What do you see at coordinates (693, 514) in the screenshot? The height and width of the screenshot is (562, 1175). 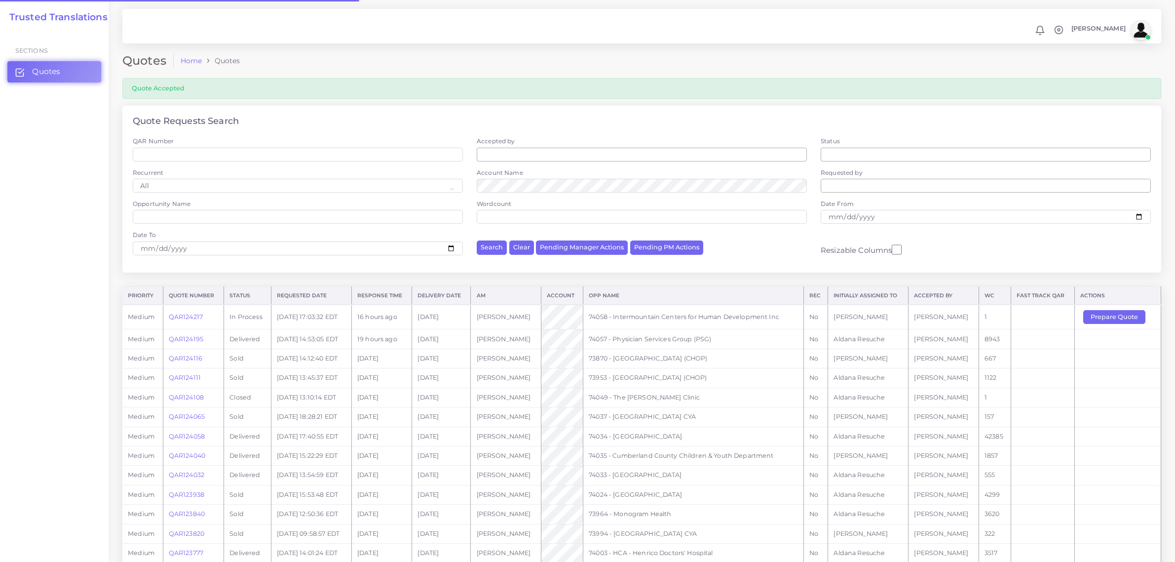 I see `td: 73964 - Monogram Health` at bounding box center [693, 514].